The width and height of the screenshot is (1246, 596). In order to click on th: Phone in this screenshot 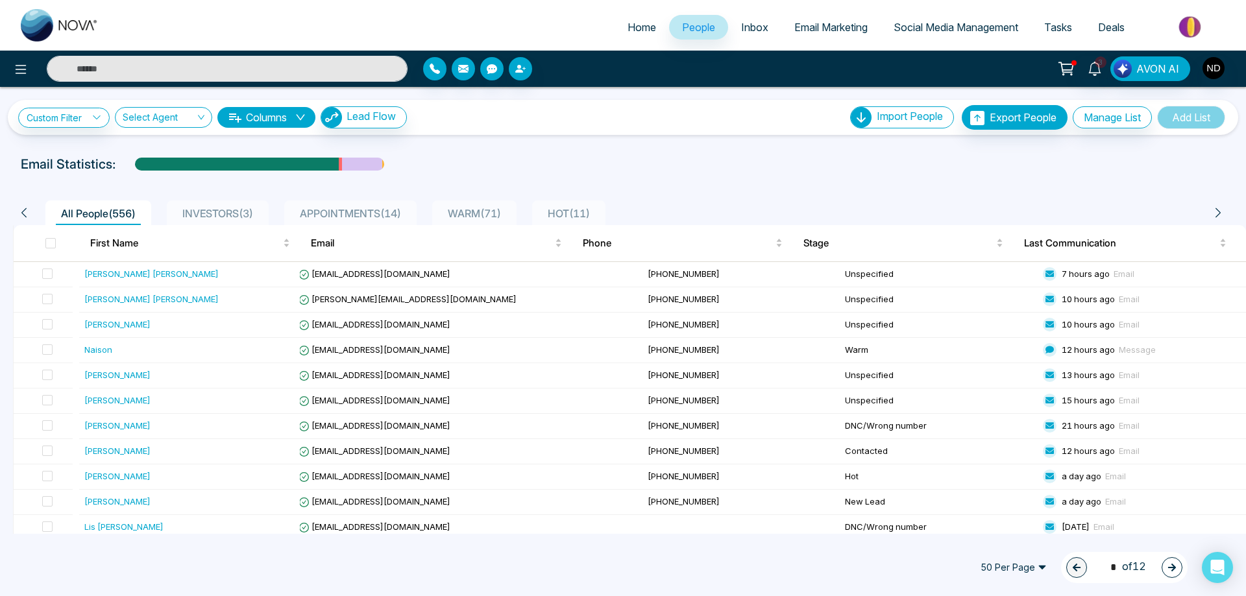, I will do `click(682, 243)`.